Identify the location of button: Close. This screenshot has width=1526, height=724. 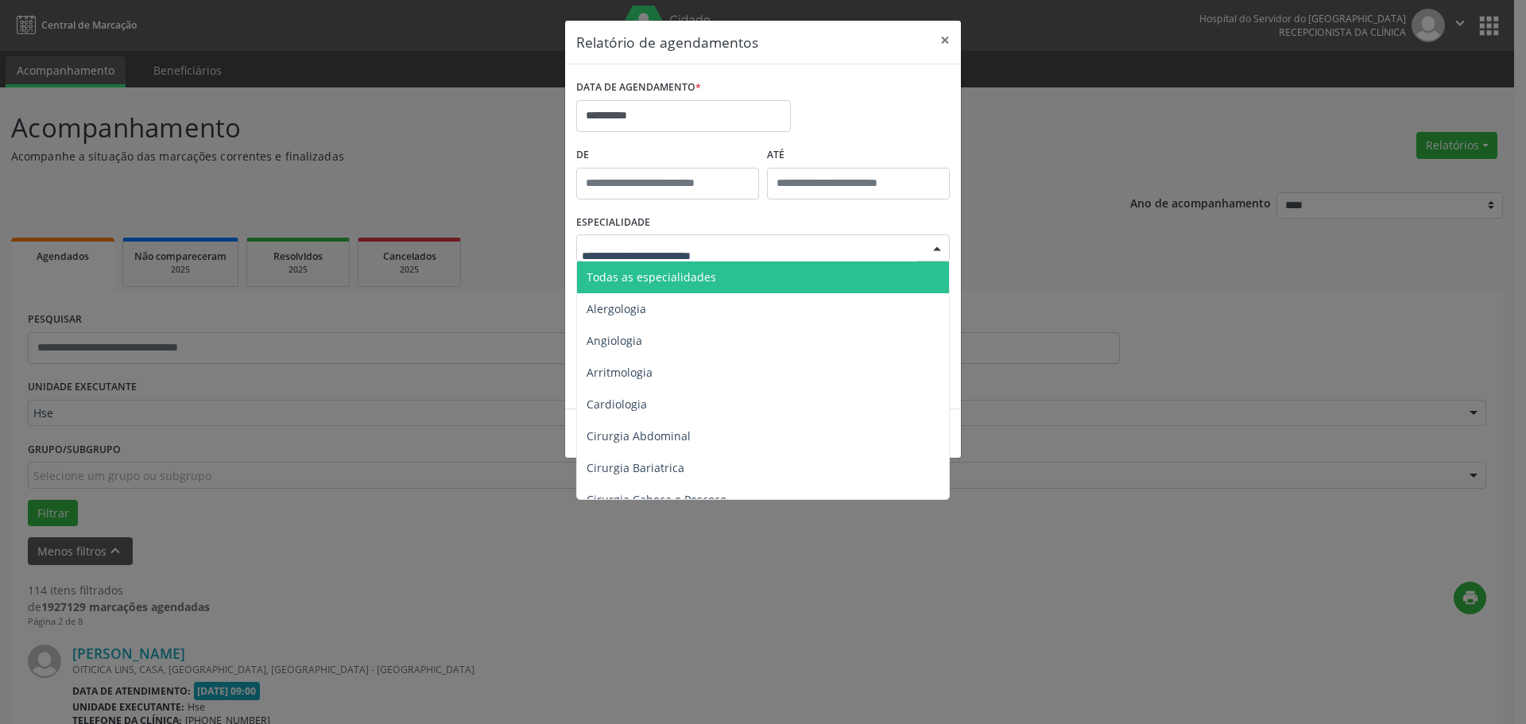
(945, 40).